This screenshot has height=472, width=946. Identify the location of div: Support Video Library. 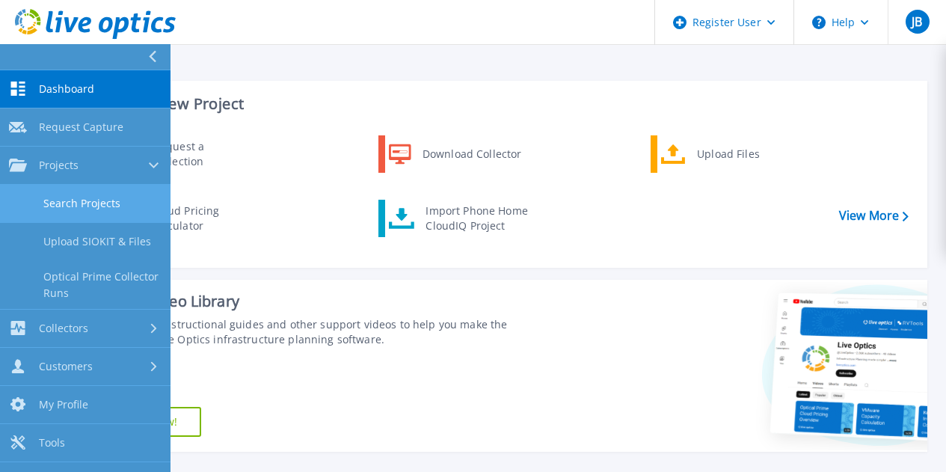
(310, 302).